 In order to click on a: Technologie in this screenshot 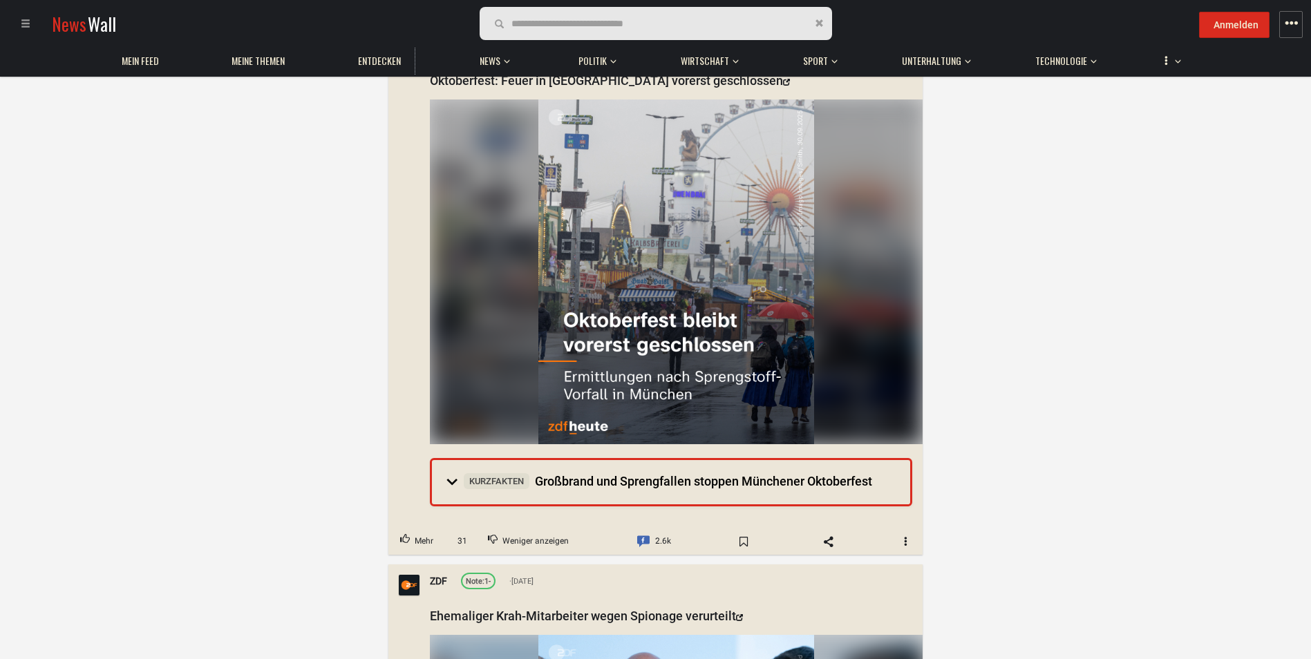, I will do `click(1061, 61)`.